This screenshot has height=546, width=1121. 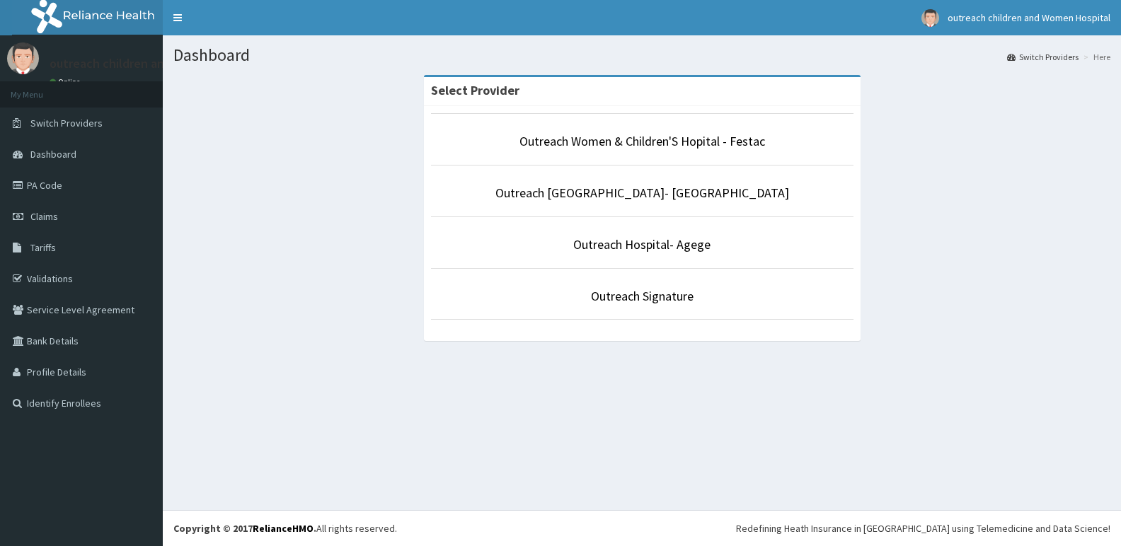 I want to click on span: outreach children and Women Hospital, so click(x=1029, y=18).